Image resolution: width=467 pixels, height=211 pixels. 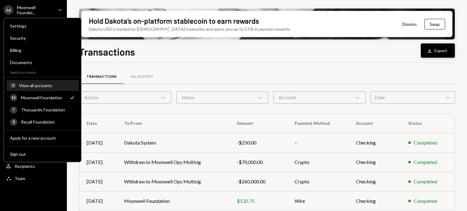 What do you see at coordinates (142, 77) in the screenshot?
I see `a: All Activity` at bounding box center [142, 77].